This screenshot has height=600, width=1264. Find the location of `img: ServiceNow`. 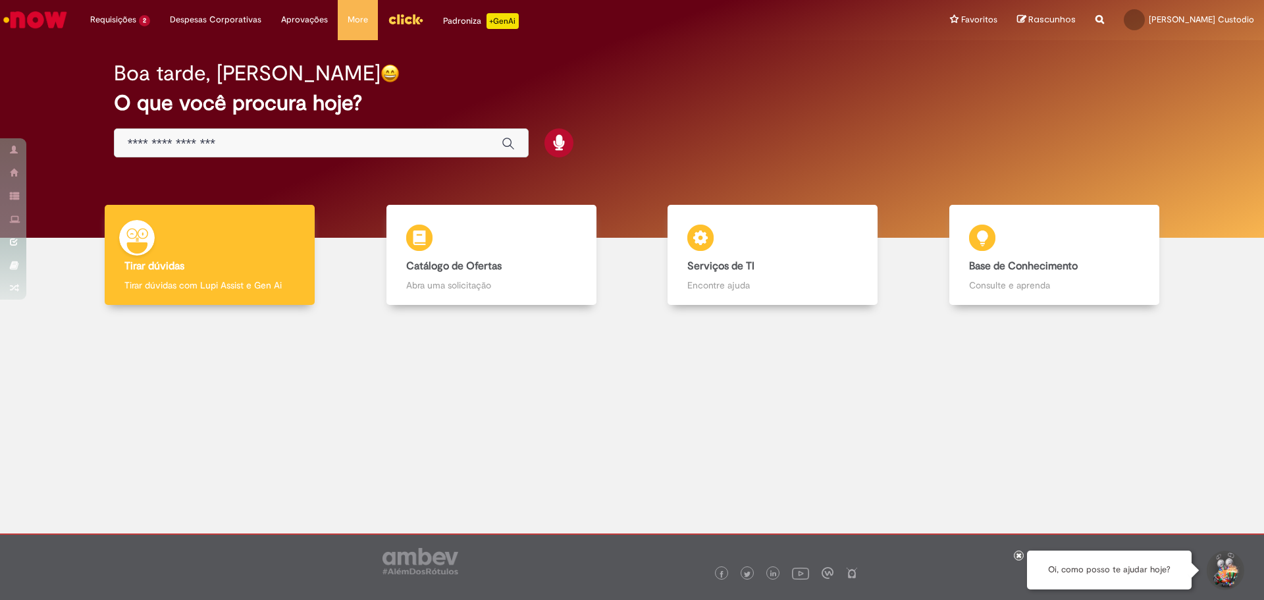

img: ServiceNow is located at coordinates (35, 20).